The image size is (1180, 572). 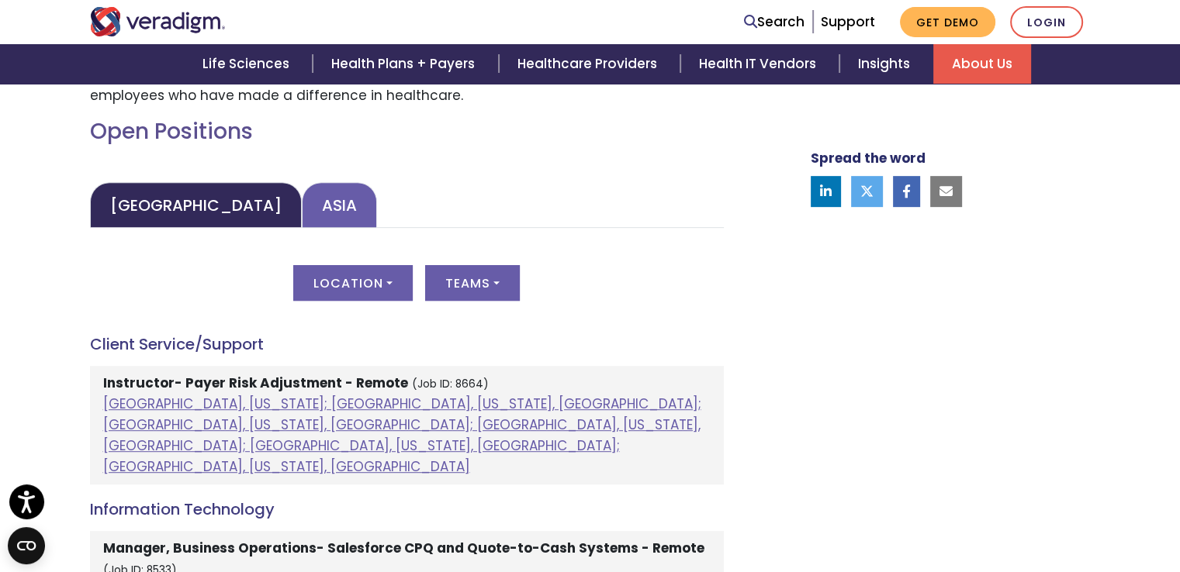 What do you see at coordinates (248, 64) in the screenshot?
I see `a: Life Sciences` at bounding box center [248, 64].